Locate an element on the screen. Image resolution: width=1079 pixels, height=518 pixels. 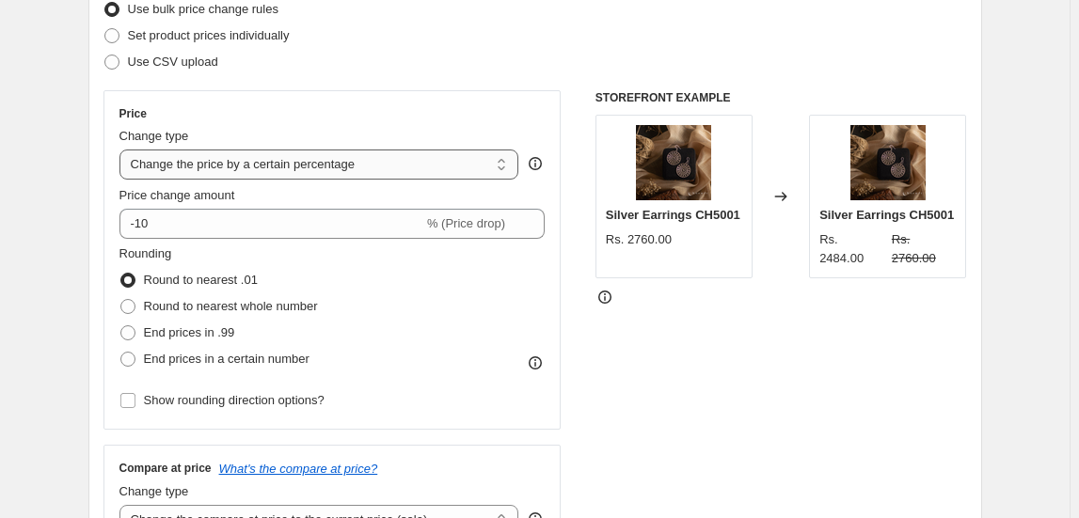
i: What's the compare at price? is located at coordinates (298, 469).